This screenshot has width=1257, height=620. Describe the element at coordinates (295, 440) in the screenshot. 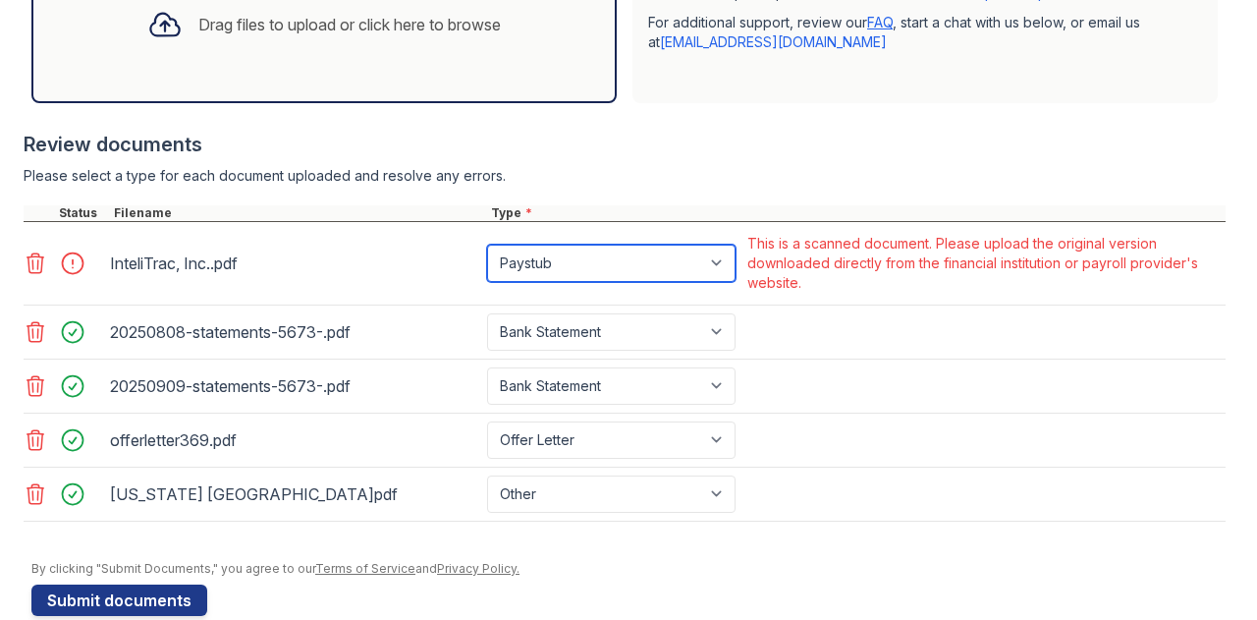

I see `div: offerletter369.pdf` at that location.